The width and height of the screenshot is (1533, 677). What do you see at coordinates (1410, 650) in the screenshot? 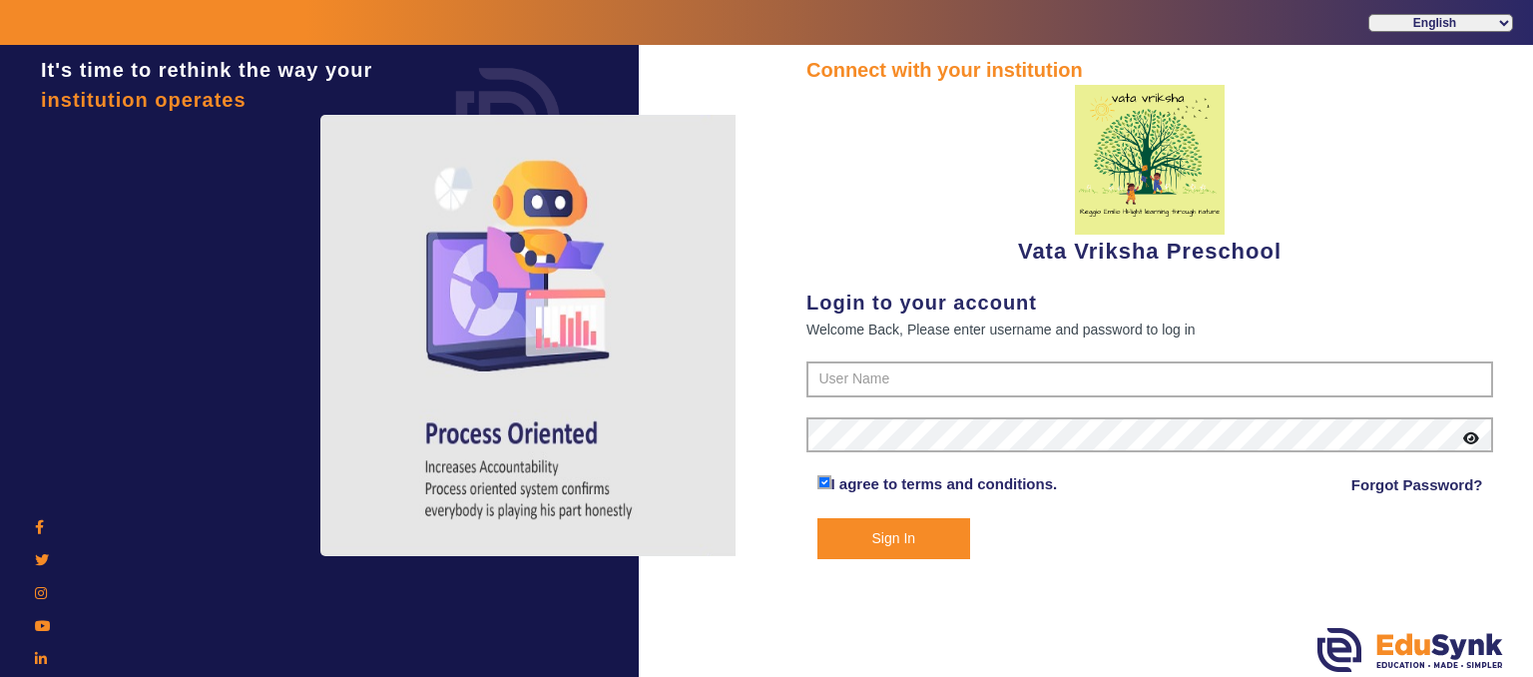
I see `img: edusynk.png` at bounding box center [1410, 650].